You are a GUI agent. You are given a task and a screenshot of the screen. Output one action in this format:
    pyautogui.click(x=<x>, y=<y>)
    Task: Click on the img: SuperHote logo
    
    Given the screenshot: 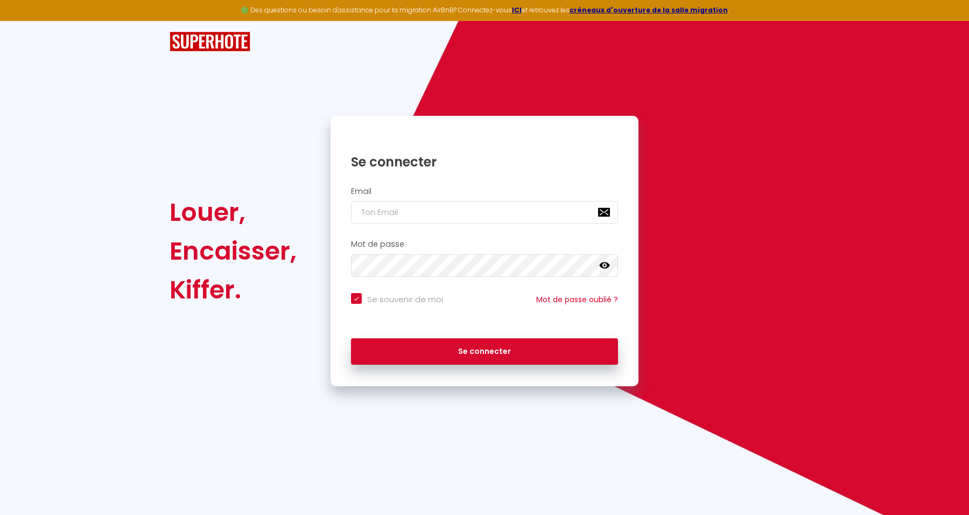 What is the action you would take?
    pyautogui.click(x=210, y=41)
    